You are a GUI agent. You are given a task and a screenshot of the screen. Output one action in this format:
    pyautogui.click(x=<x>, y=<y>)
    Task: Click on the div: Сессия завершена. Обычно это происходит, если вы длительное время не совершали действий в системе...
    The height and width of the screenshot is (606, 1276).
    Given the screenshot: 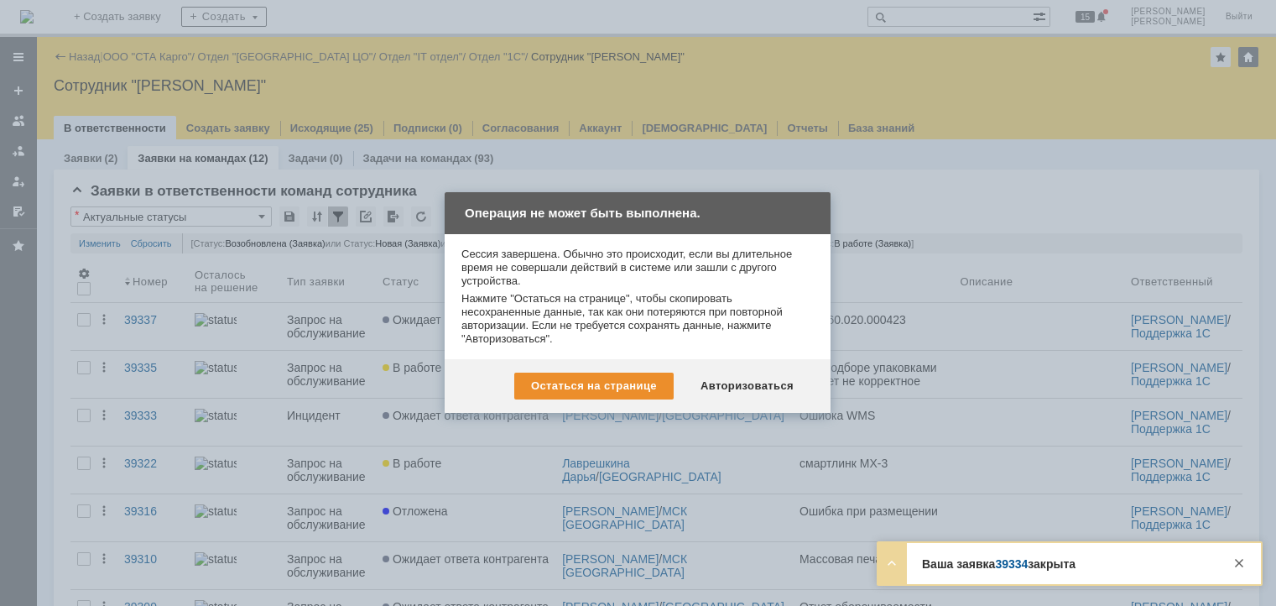 What is the action you would take?
    pyautogui.click(x=638, y=268)
    